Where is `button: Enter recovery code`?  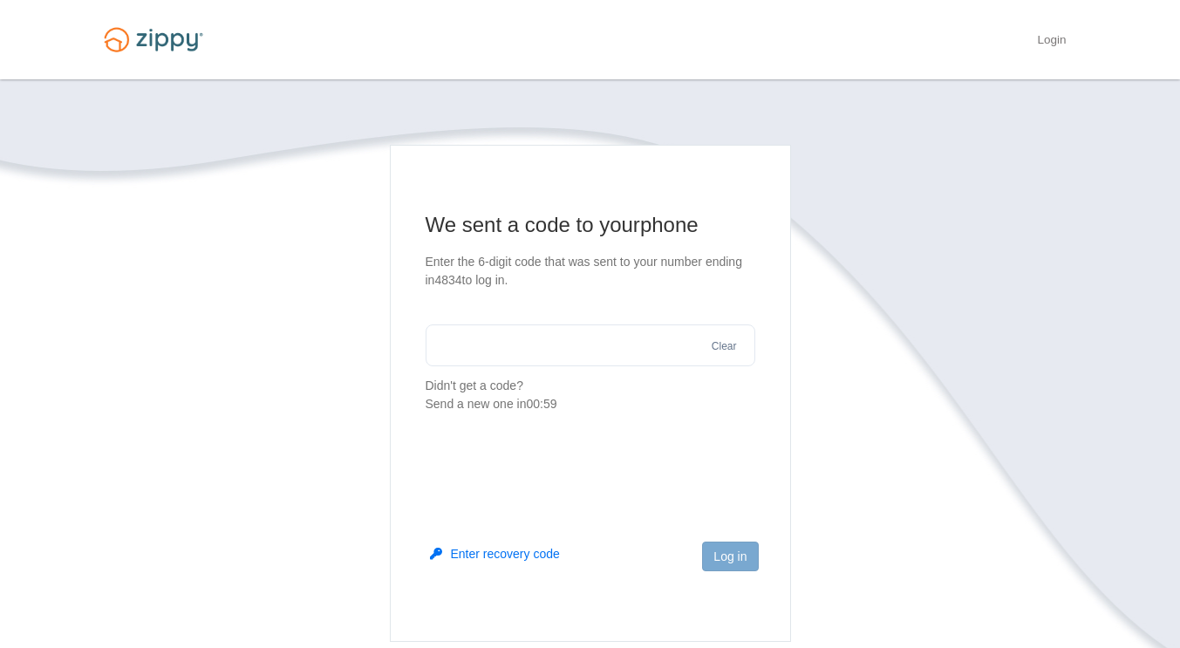
button: Enter recovery code is located at coordinates (495, 554).